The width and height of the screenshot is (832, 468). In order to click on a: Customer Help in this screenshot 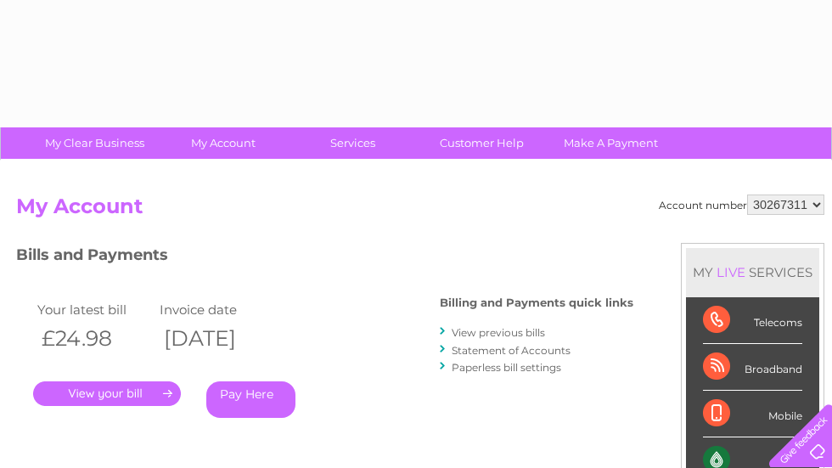, I will do `click(482, 143)`.